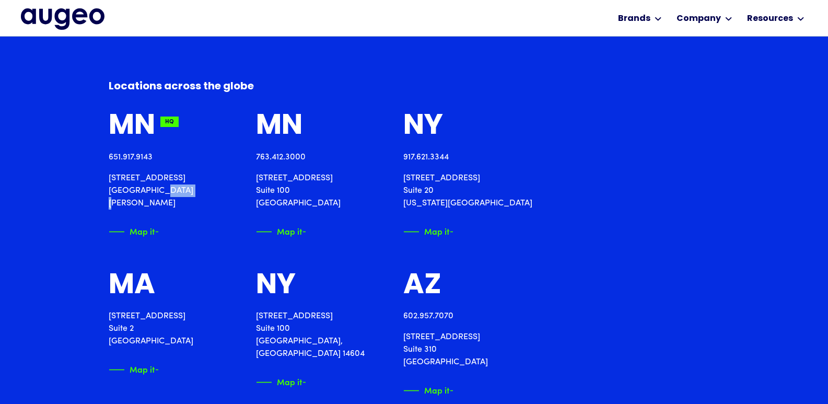 Image resolution: width=828 pixels, height=404 pixels. I want to click on div: AZ, so click(422, 286).